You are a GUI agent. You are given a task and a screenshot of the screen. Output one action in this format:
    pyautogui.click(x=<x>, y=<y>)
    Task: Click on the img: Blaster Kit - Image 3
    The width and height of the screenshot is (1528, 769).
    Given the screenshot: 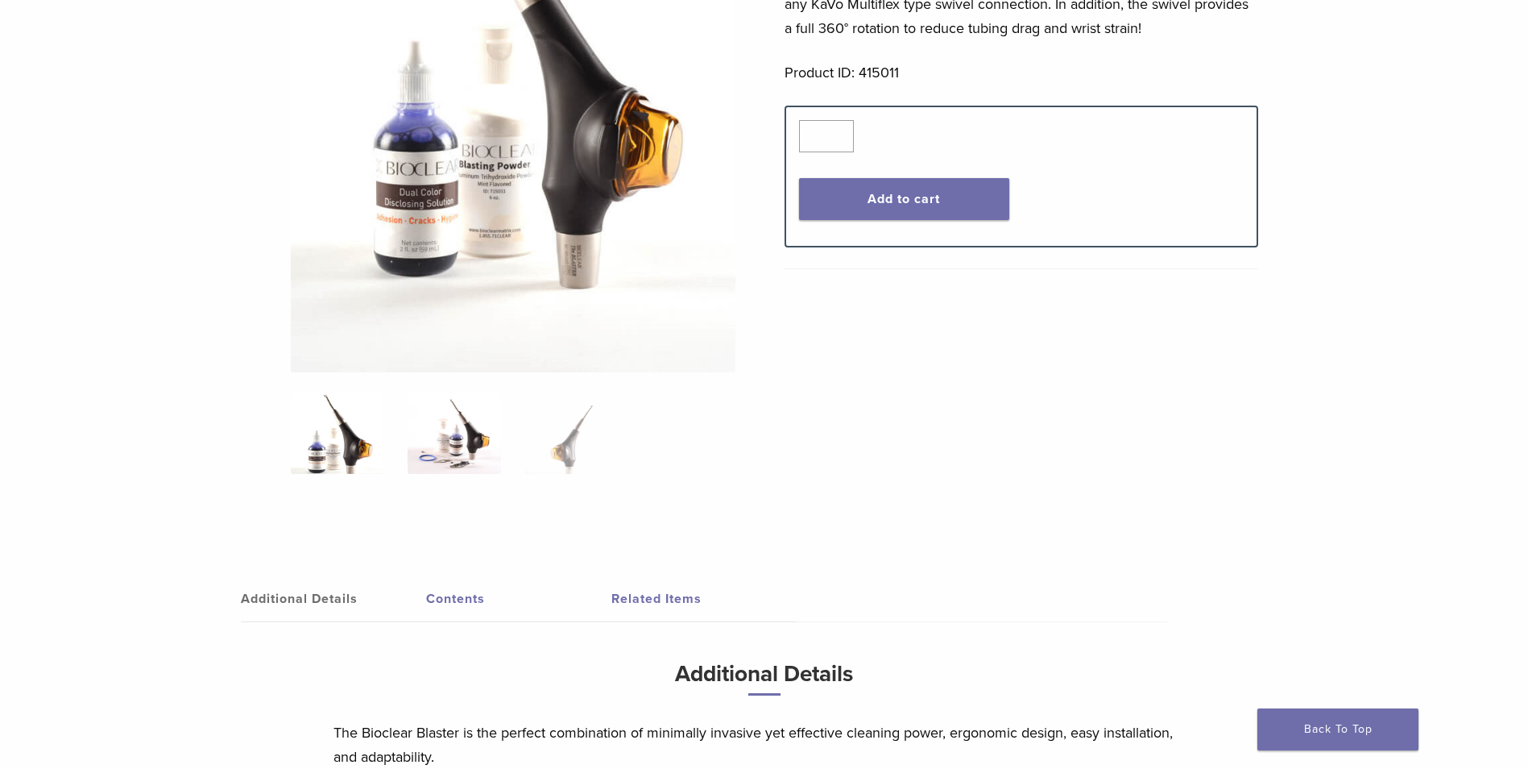 What is the action you would take?
    pyautogui.click(x=571, y=433)
    